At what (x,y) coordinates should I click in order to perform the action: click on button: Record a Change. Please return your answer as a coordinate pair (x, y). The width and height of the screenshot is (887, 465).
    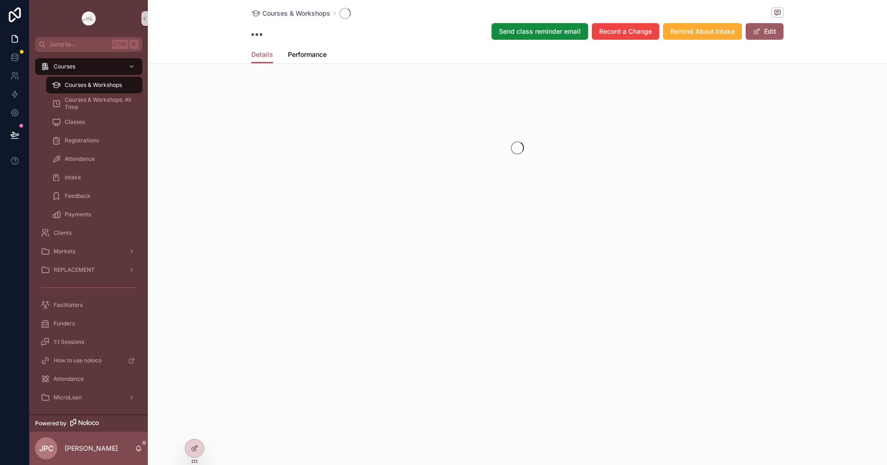
    Looking at the image, I should click on (625, 31).